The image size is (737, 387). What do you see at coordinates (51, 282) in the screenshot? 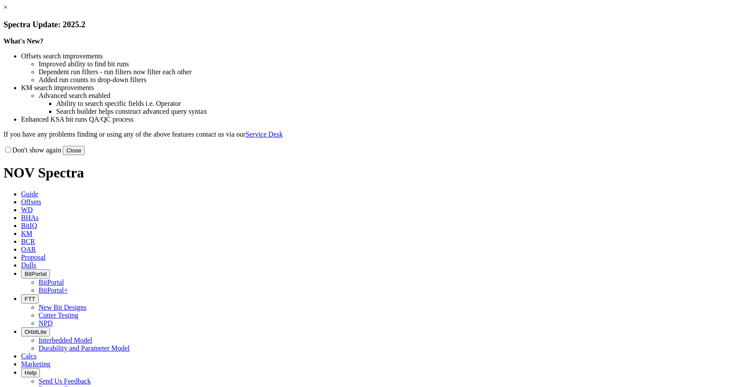
I see `a: BitPortal` at bounding box center [51, 282].